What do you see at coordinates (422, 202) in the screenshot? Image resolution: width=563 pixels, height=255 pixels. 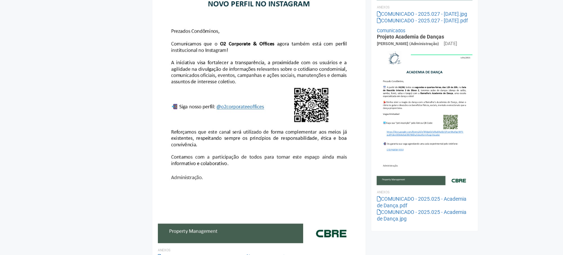 I see `a: COMUNICADO - 2025.025 - Academia de Dança.pdf` at bounding box center [422, 202].